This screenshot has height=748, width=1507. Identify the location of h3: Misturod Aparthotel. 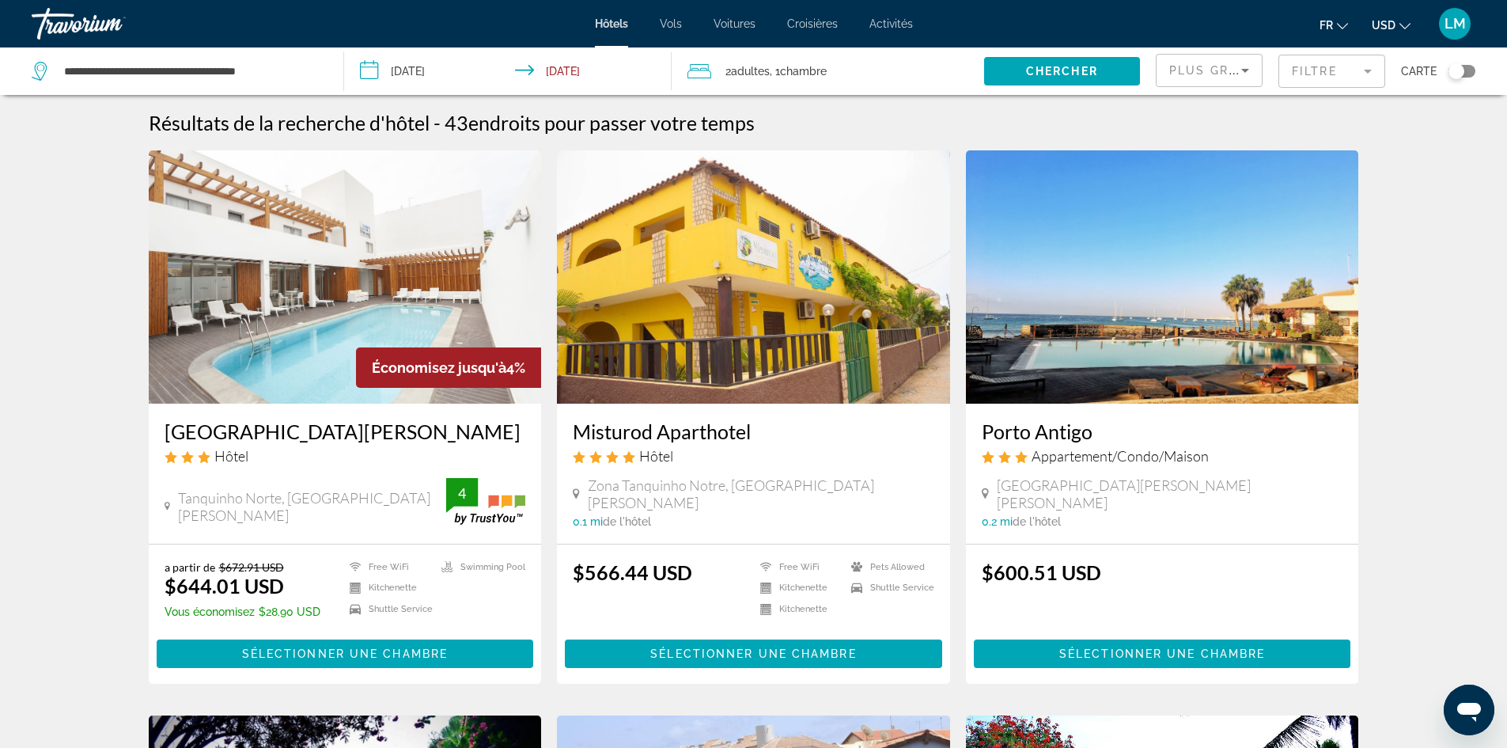
(753, 431).